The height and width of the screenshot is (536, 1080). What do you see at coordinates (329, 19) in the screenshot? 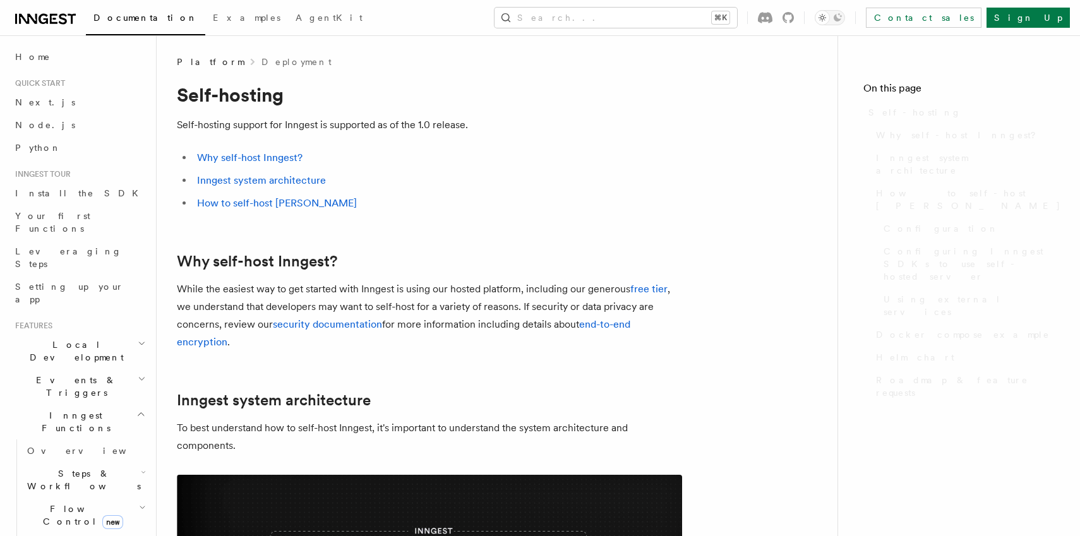
I see `a: AgentKit` at bounding box center [329, 19].